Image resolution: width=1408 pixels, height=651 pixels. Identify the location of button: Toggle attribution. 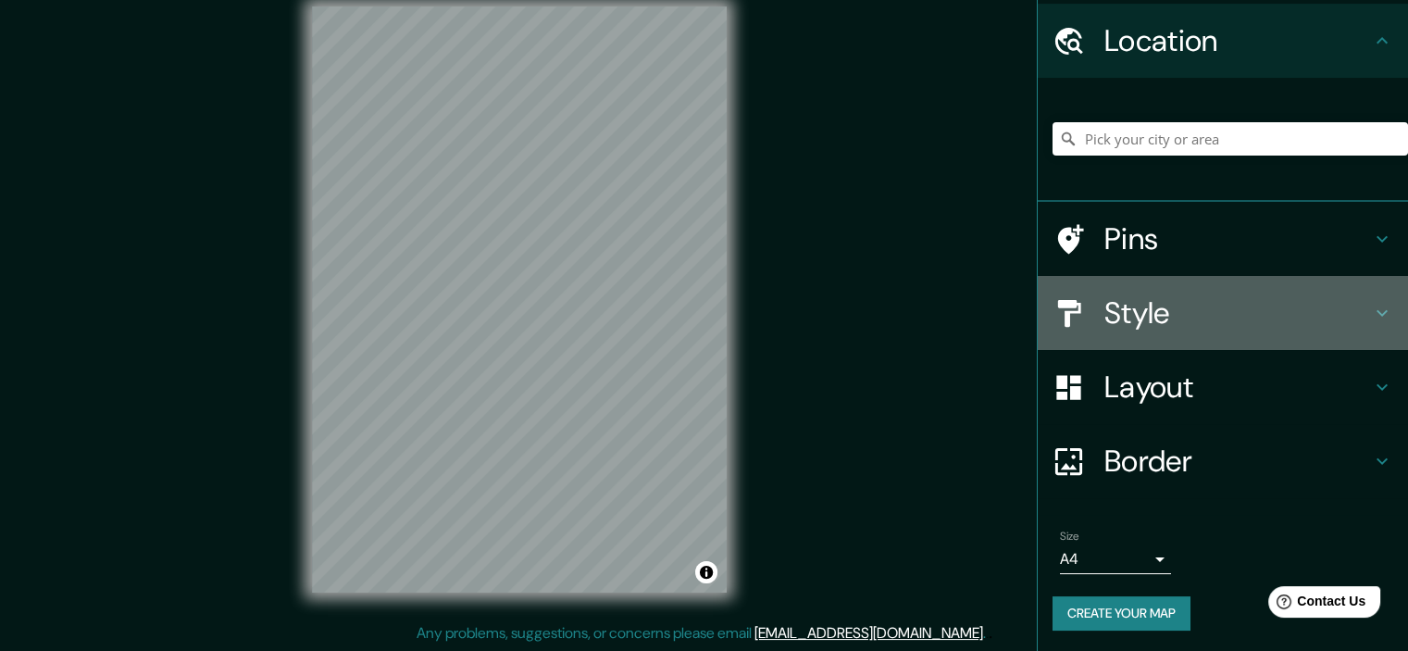
(706, 572).